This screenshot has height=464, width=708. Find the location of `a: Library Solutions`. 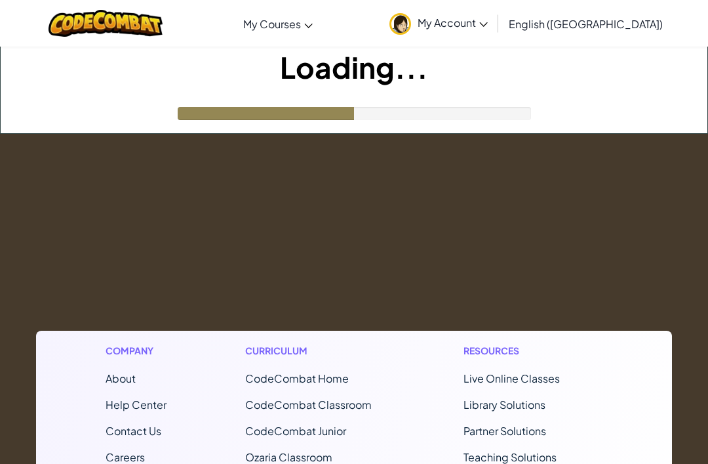

a: Library Solutions is located at coordinates (504, 404).